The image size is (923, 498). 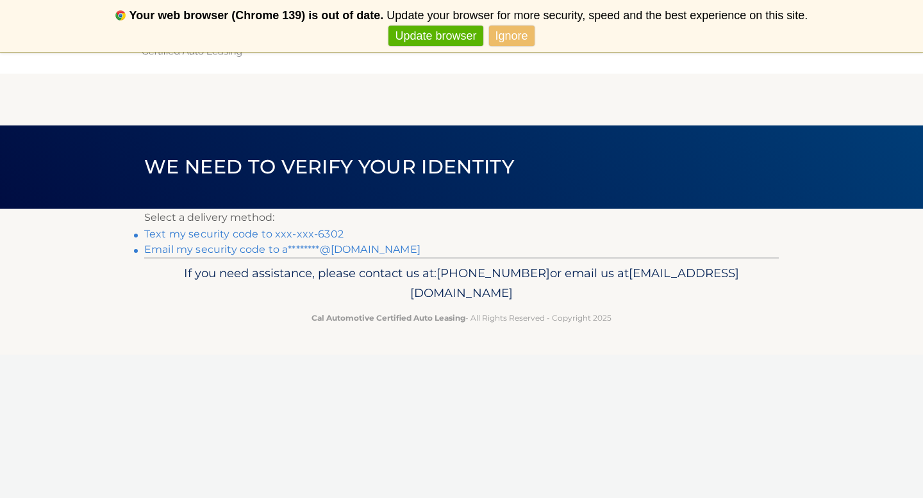 What do you see at coordinates (461, 218) in the screenshot?
I see `p: Select a delivery method:` at bounding box center [461, 218].